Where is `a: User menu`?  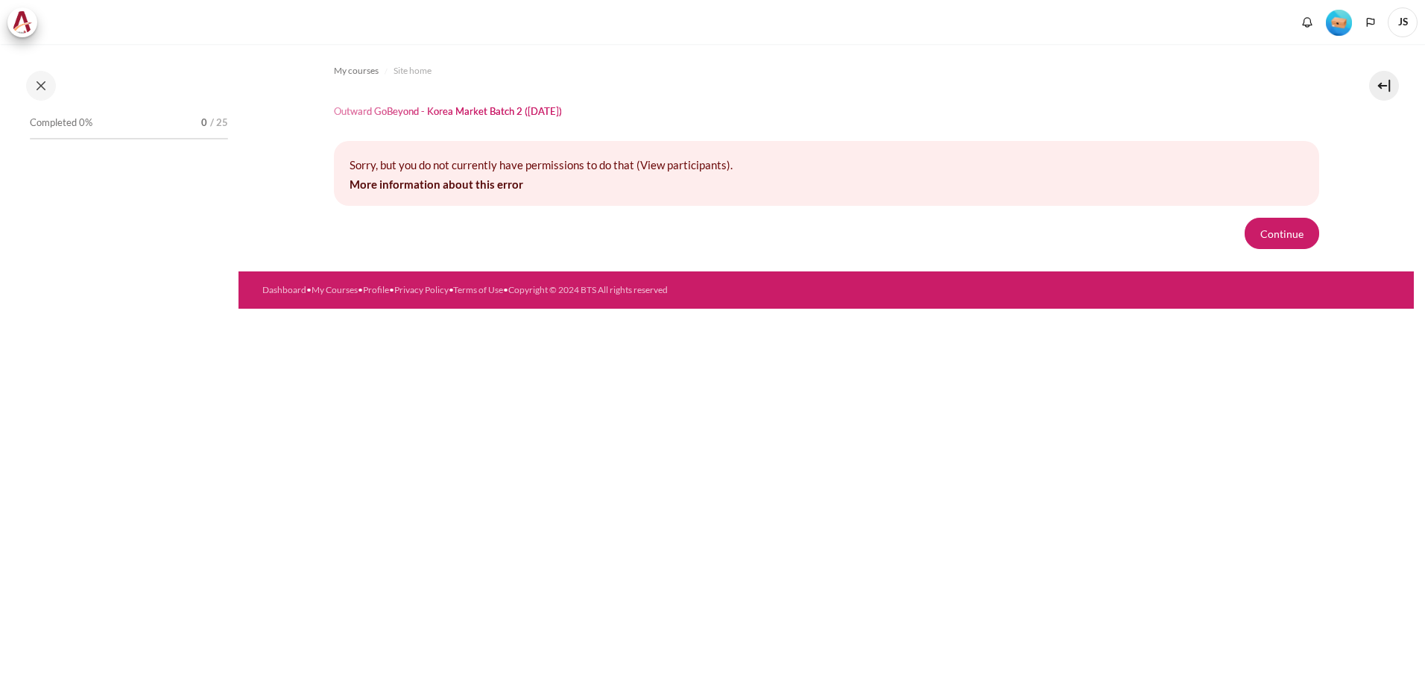
a: User menu is located at coordinates (1402, 22).